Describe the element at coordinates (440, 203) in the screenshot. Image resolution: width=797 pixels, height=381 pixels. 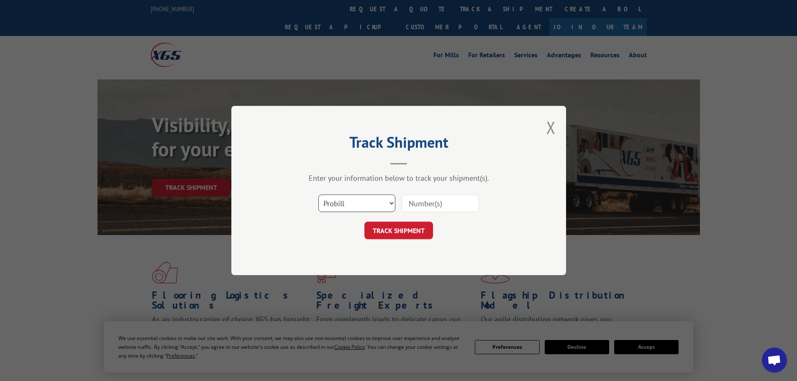
I see `input: Number(s)` at that location.